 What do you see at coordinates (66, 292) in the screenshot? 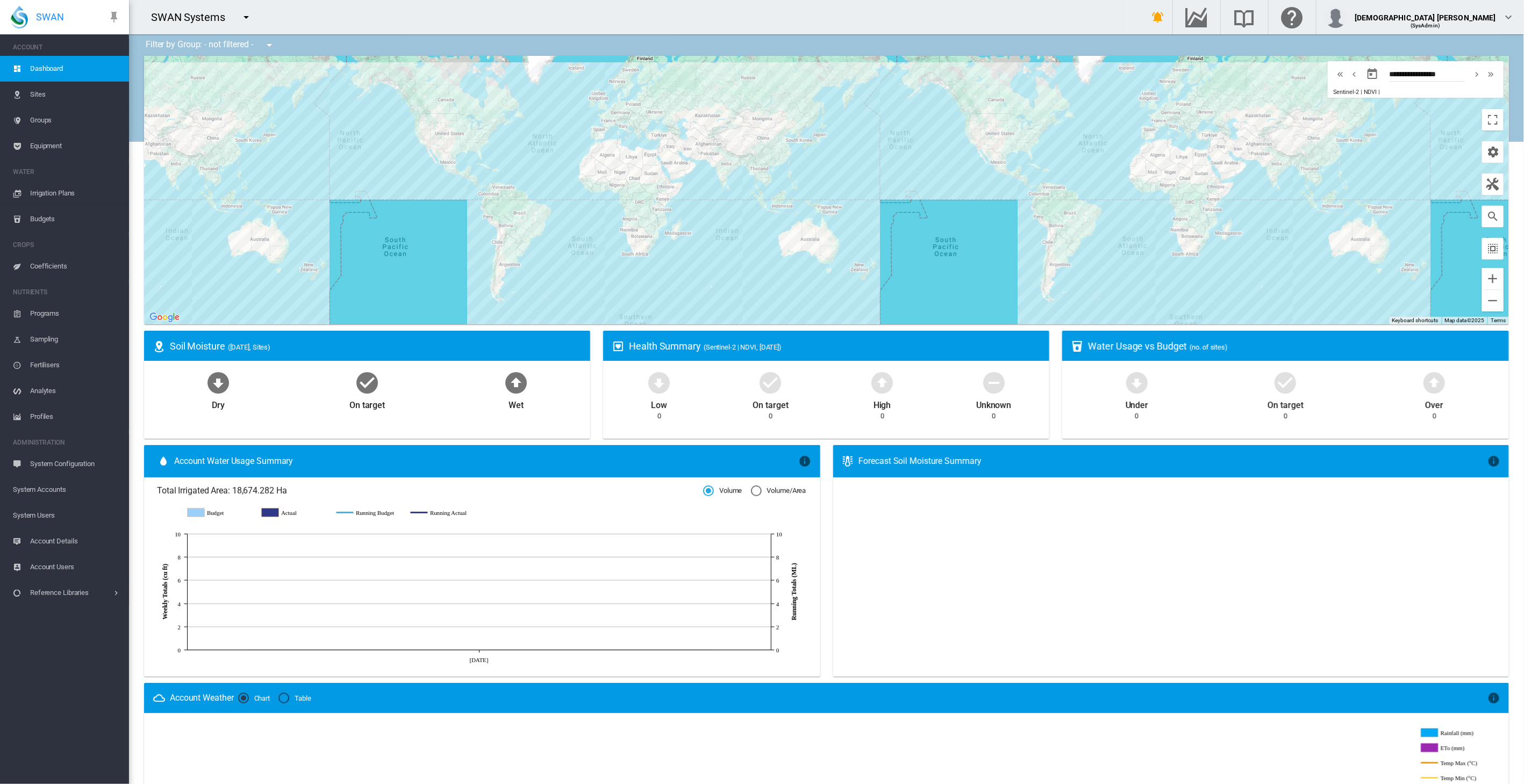
I see `span: NUTRIENTS` at bounding box center [66, 292].